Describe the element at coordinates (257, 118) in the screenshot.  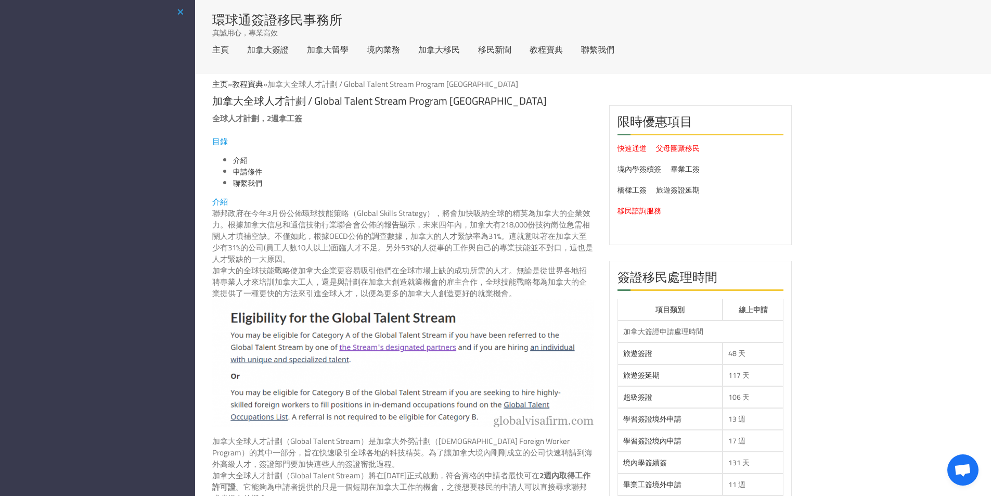
I see `strong: 全球人才計劃，2週拿工簽` at that location.